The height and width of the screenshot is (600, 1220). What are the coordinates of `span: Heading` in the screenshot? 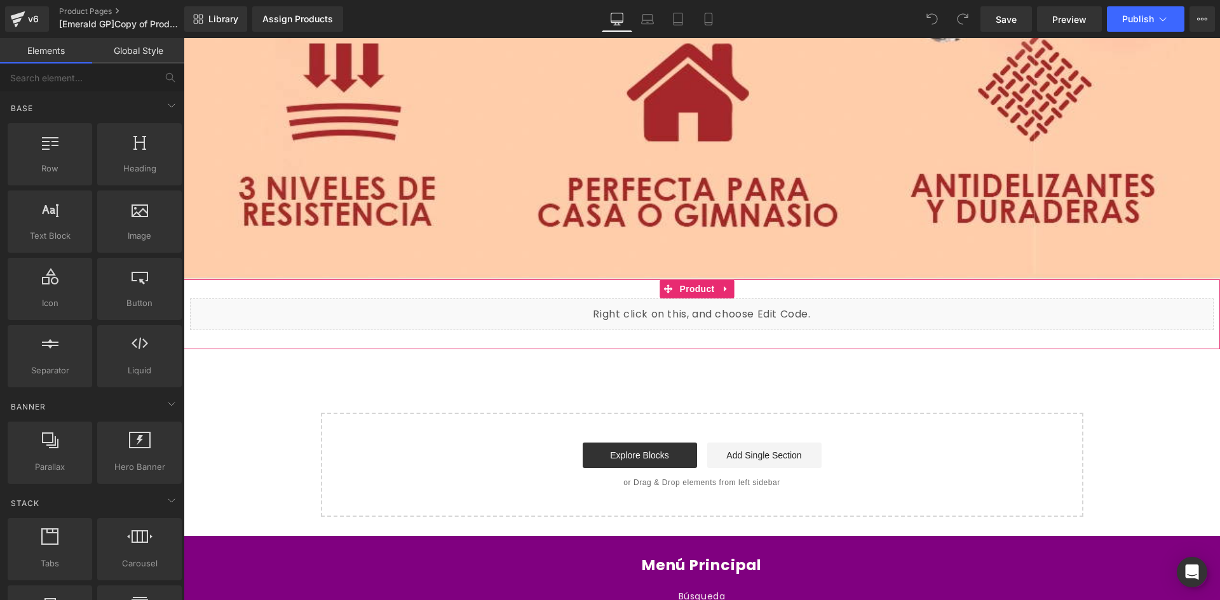 It's located at (139, 168).